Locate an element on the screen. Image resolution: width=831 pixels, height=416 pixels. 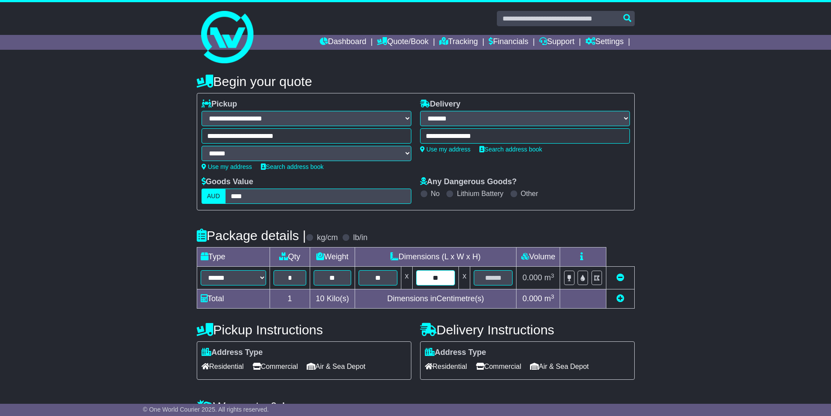
td: Kilo(s) is located at coordinates (332, 299).